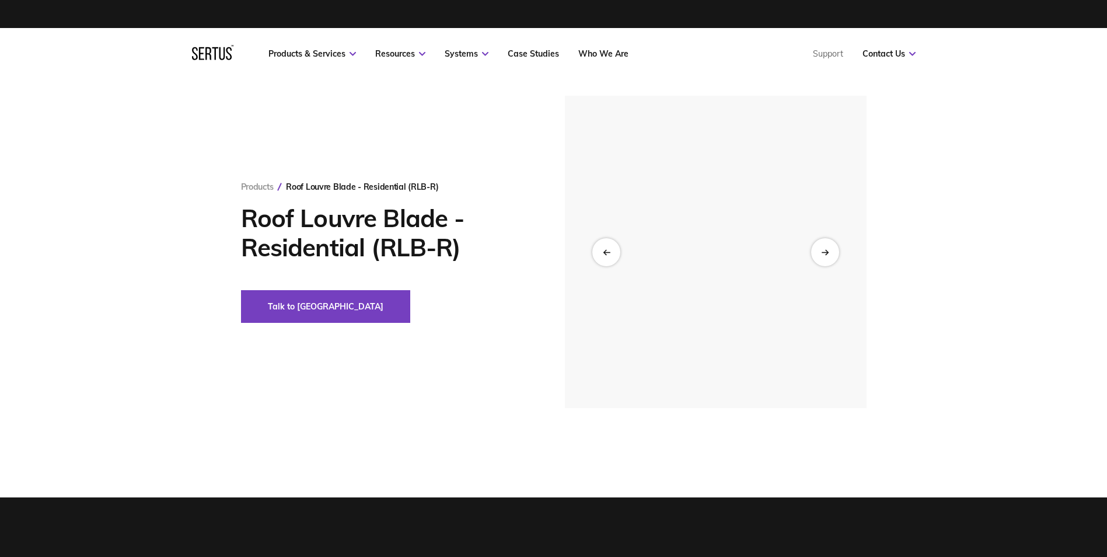 The image size is (1107, 557). Describe the element at coordinates (400, 54) in the screenshot. I see `a: Resources` at that location.